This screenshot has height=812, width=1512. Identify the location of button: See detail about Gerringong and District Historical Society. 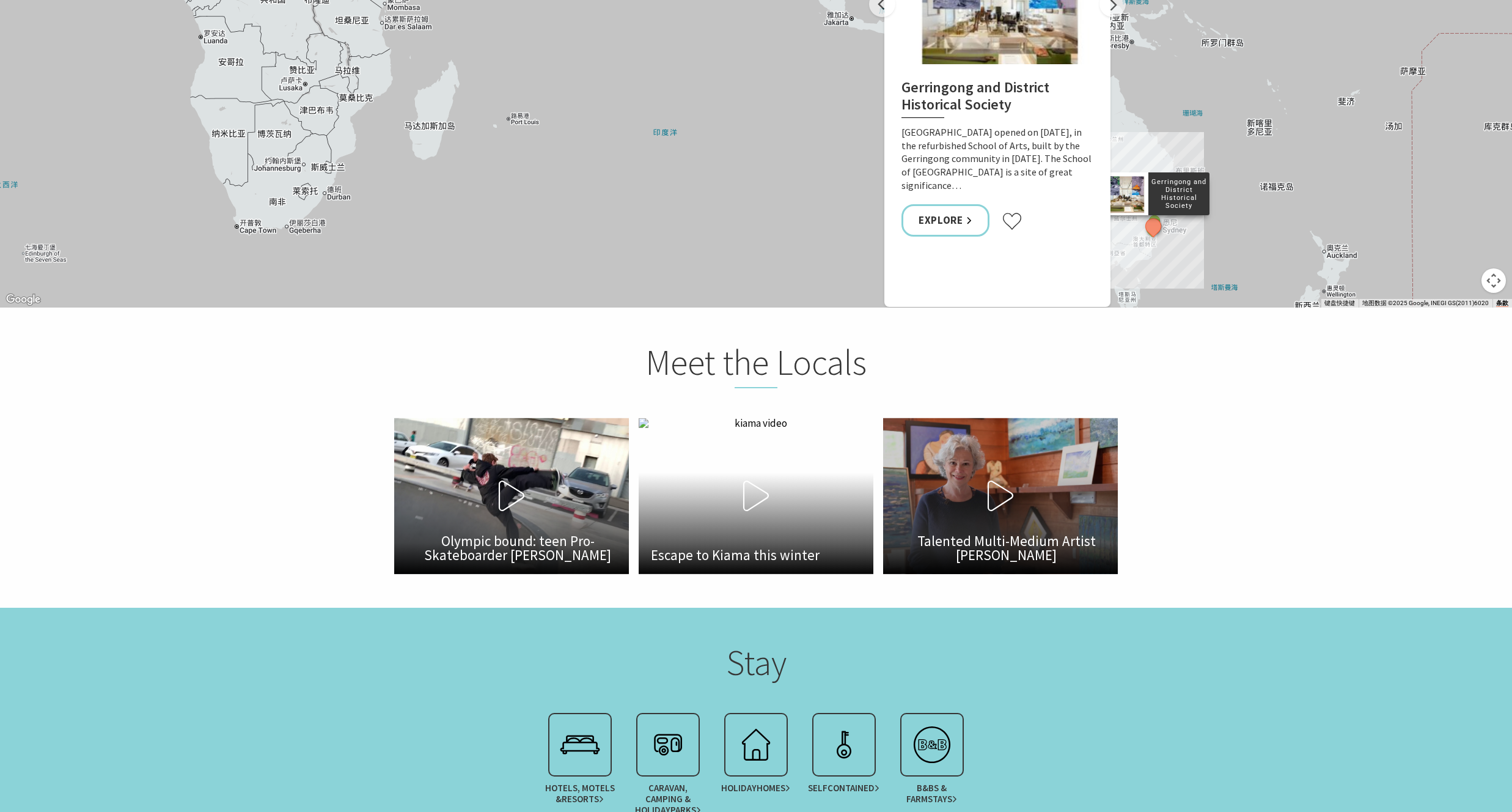
(1154, 225).